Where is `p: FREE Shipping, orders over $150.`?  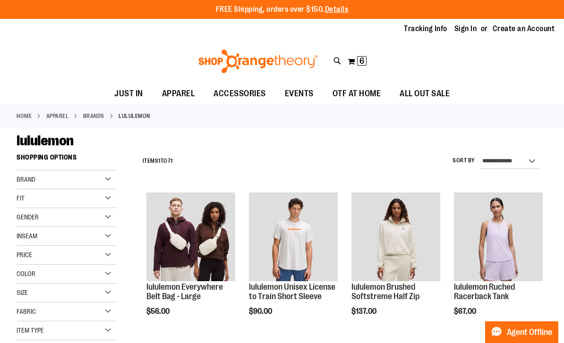
p: FREE Shipping, orders over $150. is located at coordinates (282, 9).